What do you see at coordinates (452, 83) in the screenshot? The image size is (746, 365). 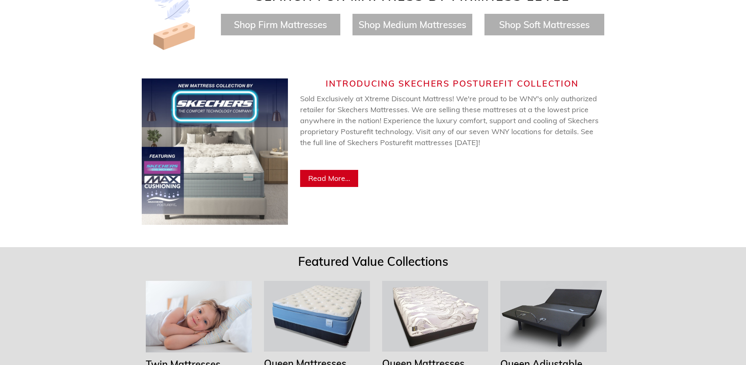 I see `span: Introducing Skechers Posturefit Collection` at bounding box center [452, 83].